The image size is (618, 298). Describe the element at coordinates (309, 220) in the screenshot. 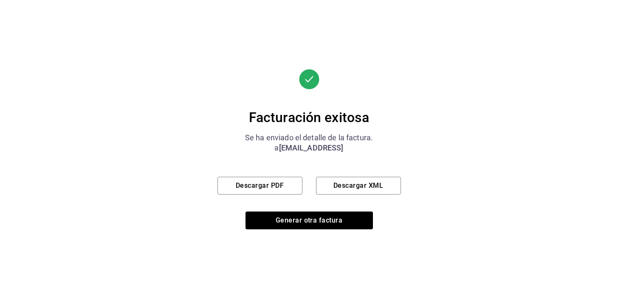

I see `font: Generar otra factura` at that location.